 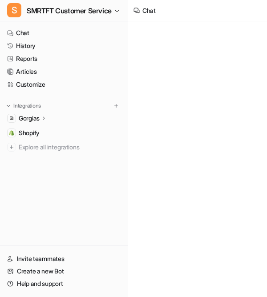 I want to click on a: Create a new Bot, so click(x=64, y=271).